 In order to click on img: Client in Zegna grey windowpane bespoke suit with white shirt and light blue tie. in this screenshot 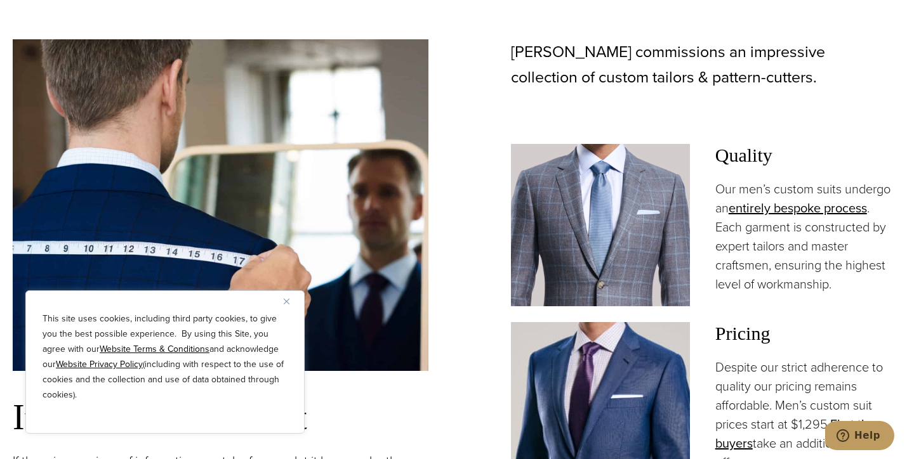, I will do `click(600, 225)`.